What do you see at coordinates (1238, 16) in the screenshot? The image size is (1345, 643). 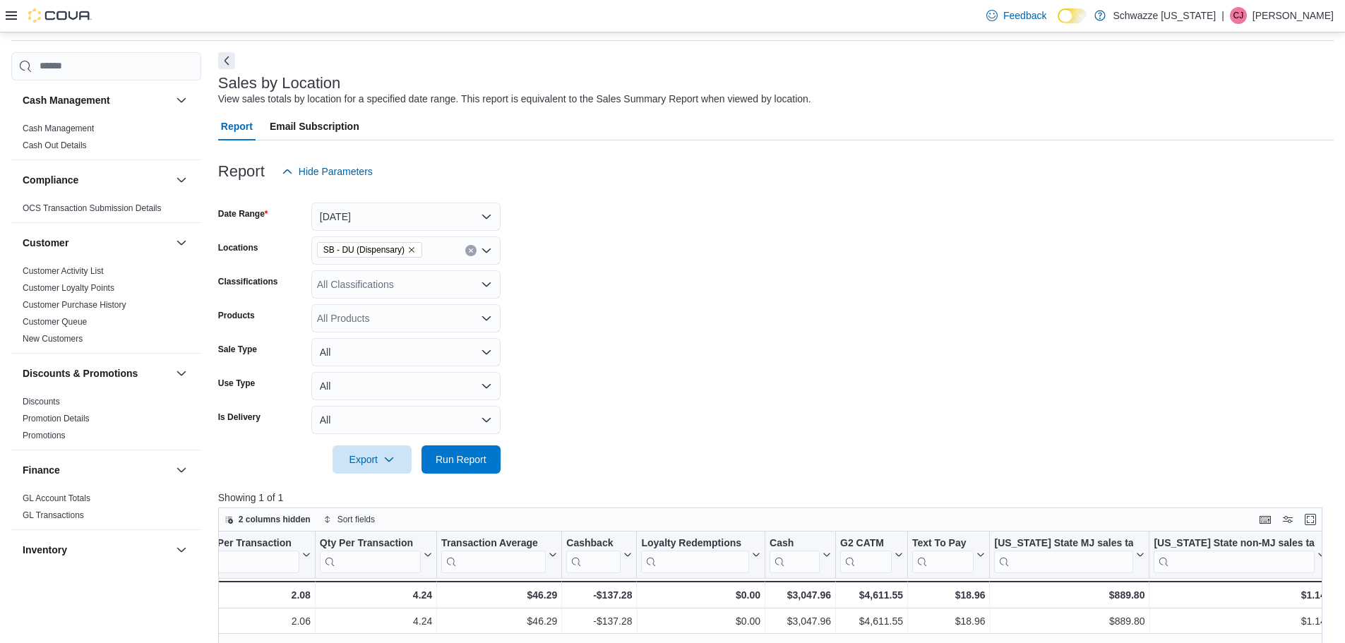 I see `span: CJ` at bounding box center [1238, 16].